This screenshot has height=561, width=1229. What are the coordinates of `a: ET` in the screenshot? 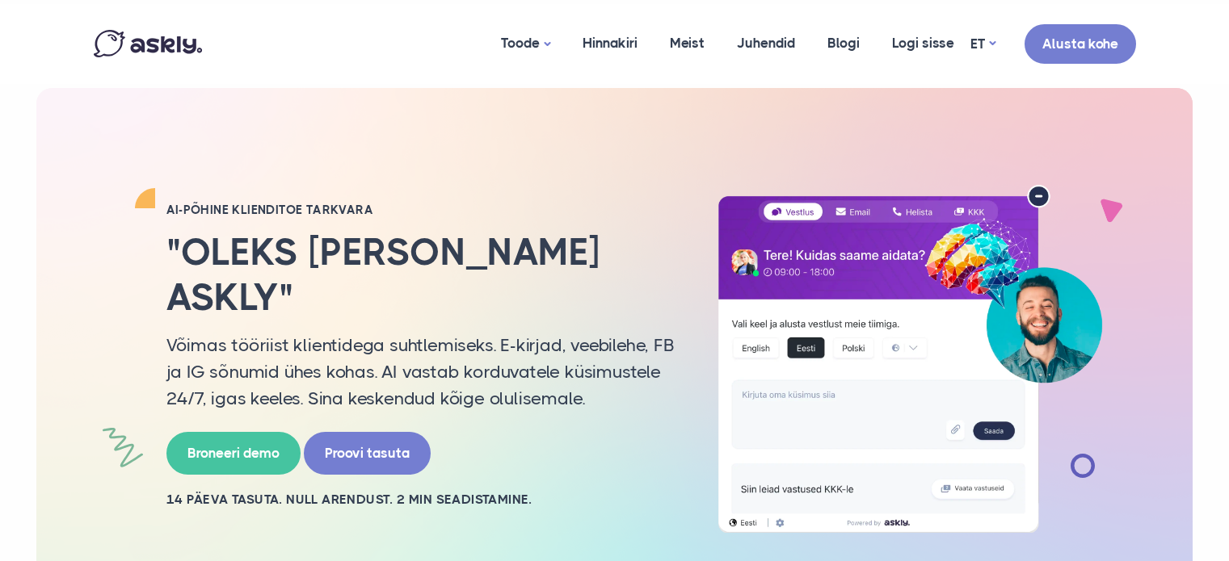 It's located at (982, 44).